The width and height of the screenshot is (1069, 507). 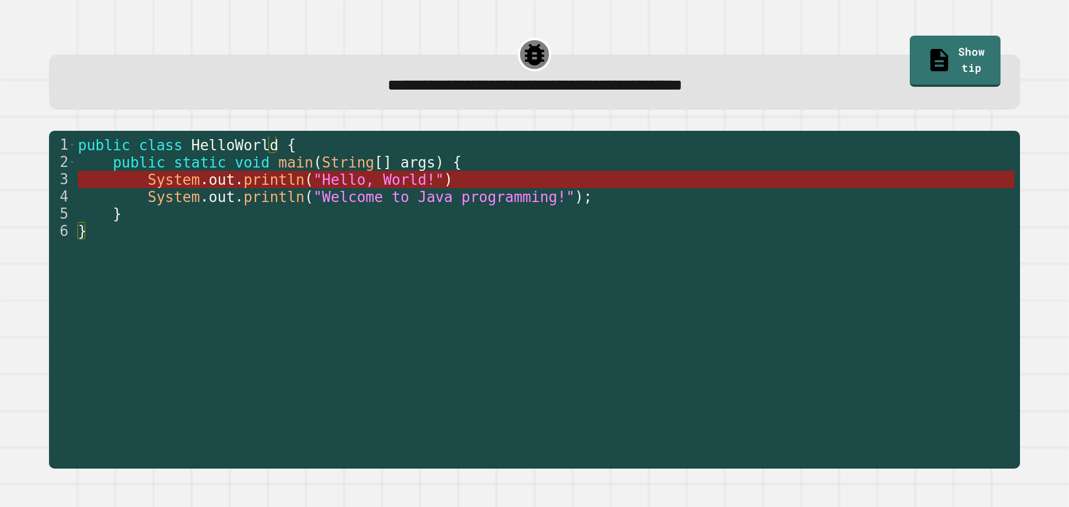 I want to click on span: "Hello, World!", so click(x=378, y=180).